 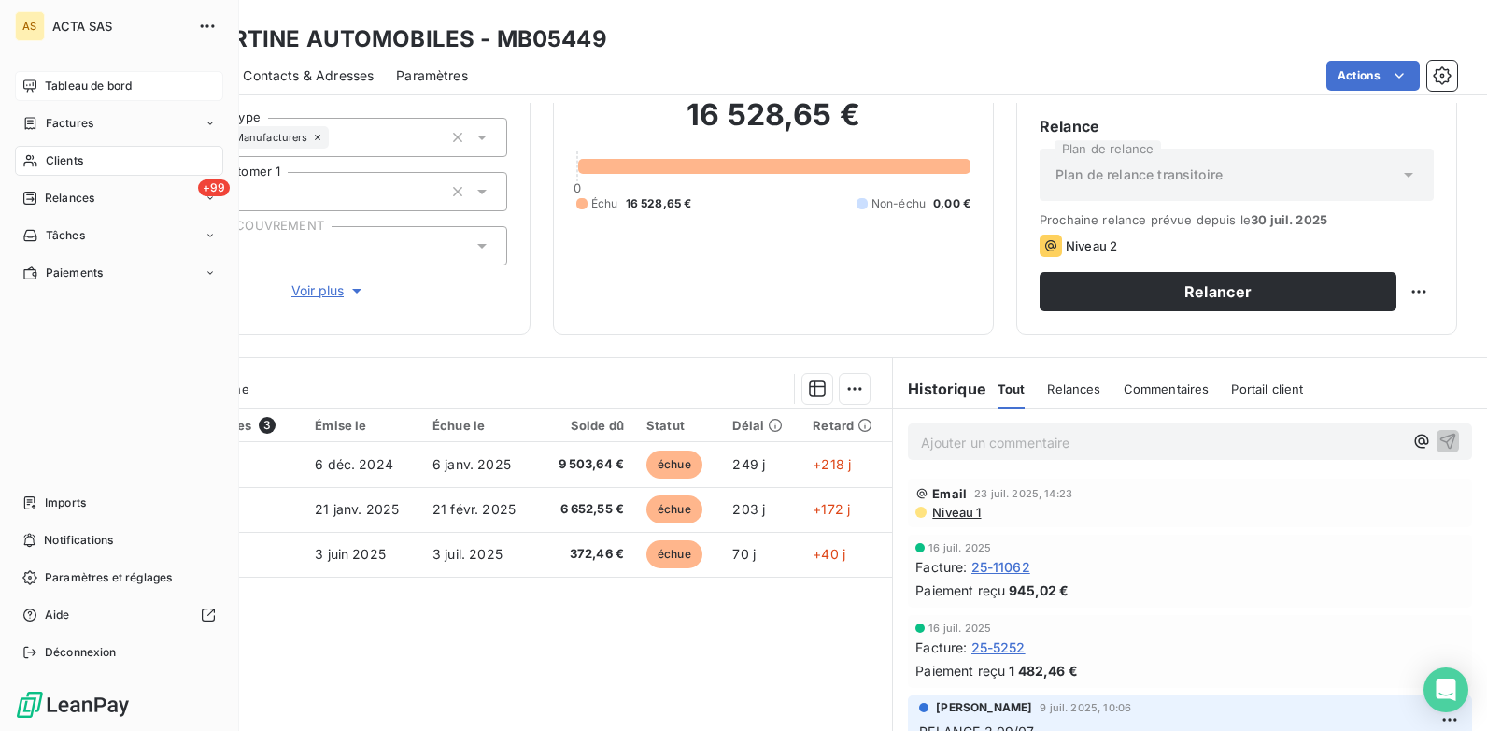 What do you see at coordinates (467, 553) in the screenshot?
I see `span: 3 juil. 2025` at bounding box center [467, 553].